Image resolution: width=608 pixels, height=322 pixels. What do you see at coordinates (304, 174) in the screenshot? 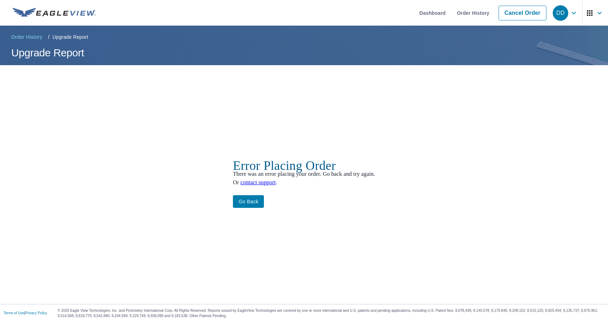
I see `p: There was an error placing your order. Go back and try again.` at bounding box center [304, 174].